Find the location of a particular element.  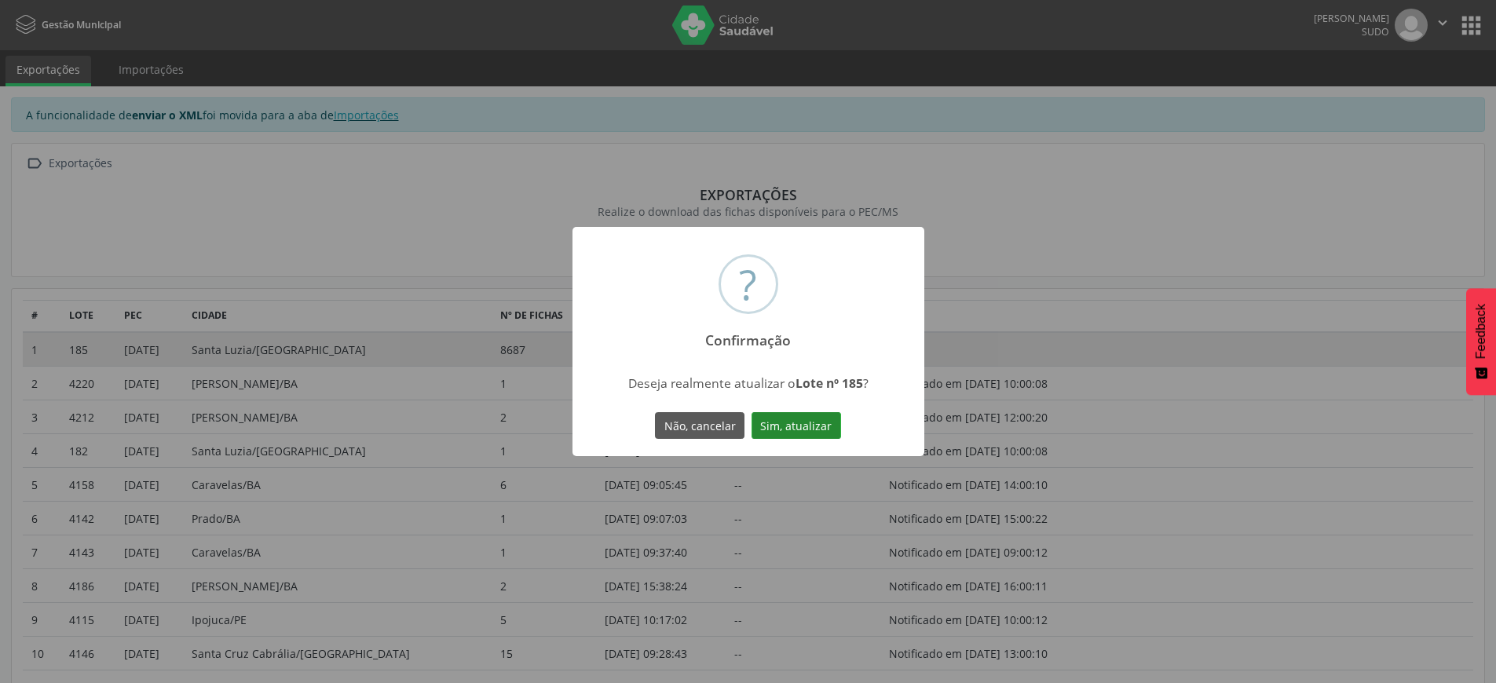

span: Feedback is located at coordinates (1482, 332).